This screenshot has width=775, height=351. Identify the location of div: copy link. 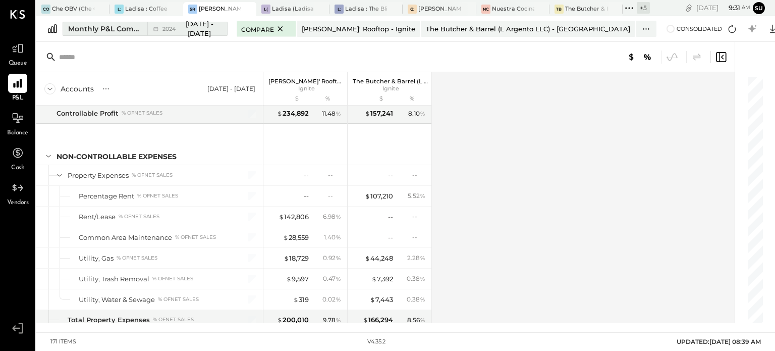
(689, 8).